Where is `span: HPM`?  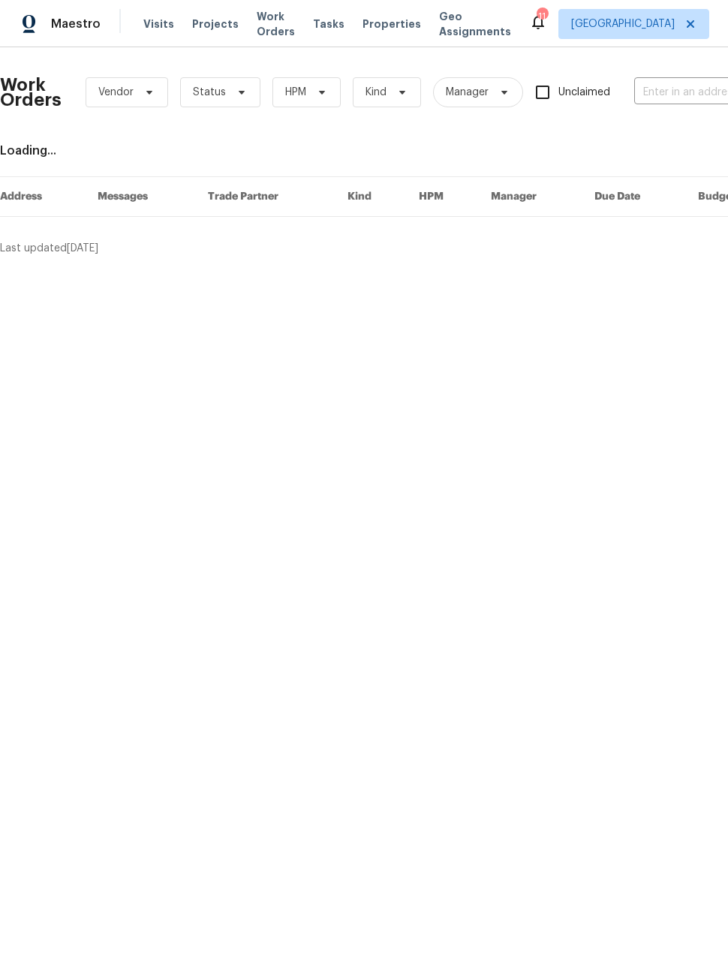 span: HPM is located at coordinates (296, 92).